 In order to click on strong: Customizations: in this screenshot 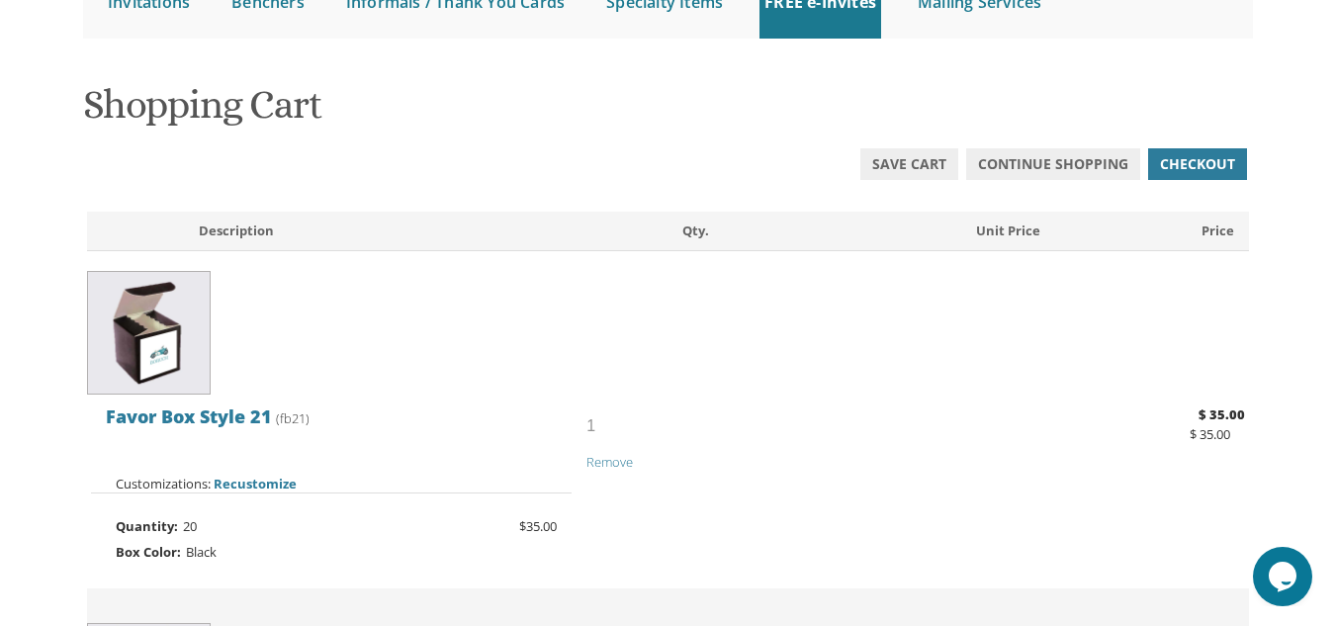, I will do `click(163, 484)`.